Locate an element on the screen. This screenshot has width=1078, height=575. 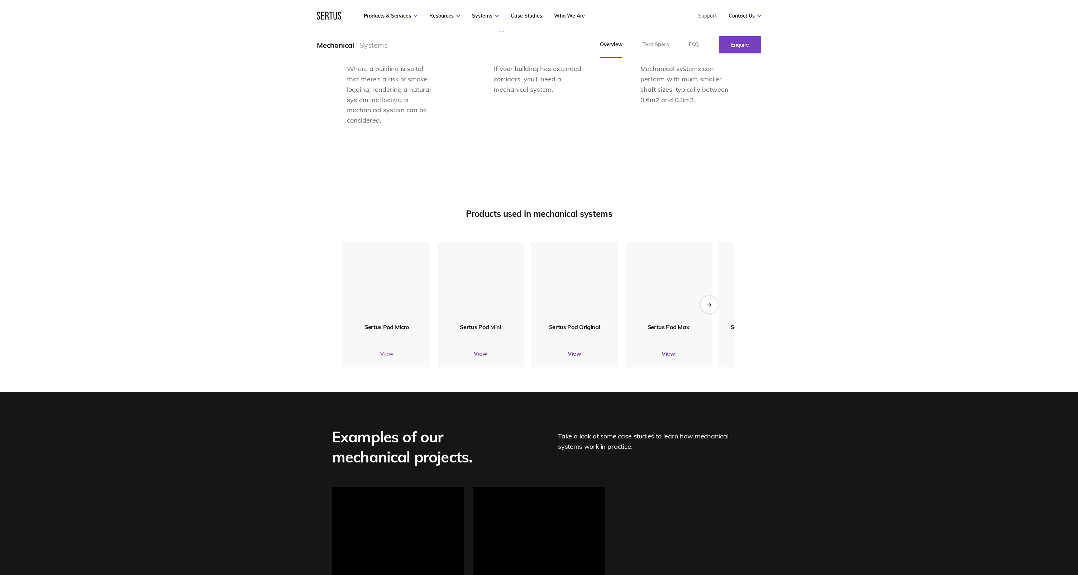
a: Products & Services is located at coordinates (391, 16).